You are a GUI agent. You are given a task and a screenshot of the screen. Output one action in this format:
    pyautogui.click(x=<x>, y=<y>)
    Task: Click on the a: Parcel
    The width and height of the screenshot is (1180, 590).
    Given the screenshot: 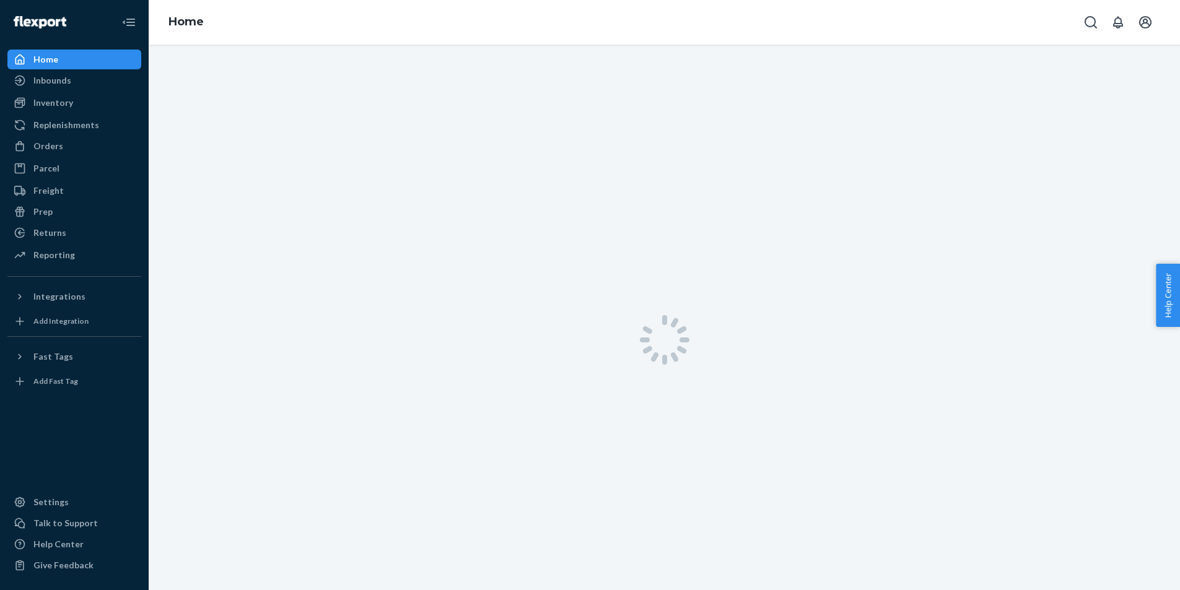 What is the action you would take?
    pyautogui.click(x=74, y=169)
    